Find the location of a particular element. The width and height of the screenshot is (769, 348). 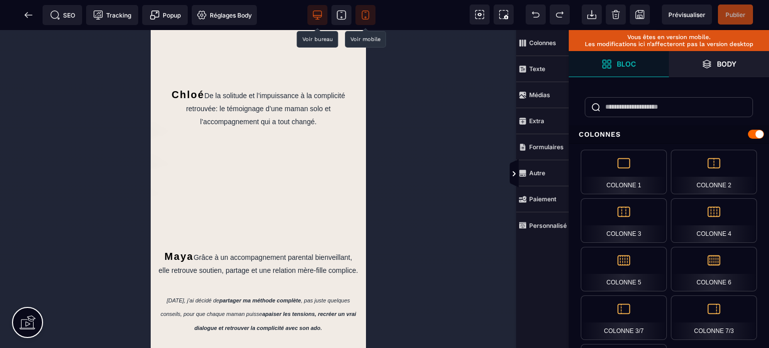

span: Enregistrer le contenu is located at coordinates (736, 15).